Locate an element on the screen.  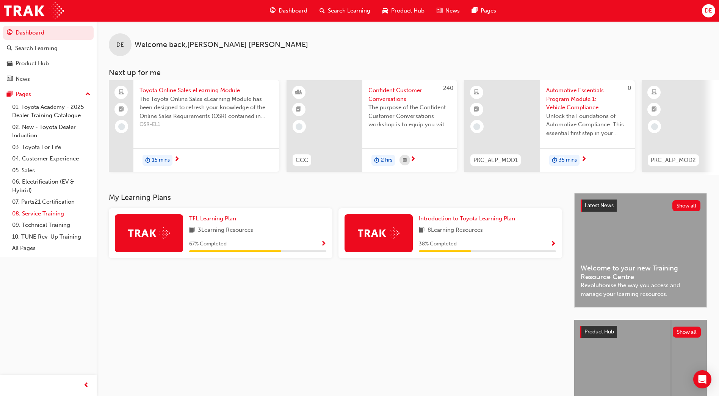
a: TFL Learning Plan is located at coordinates (214, 218).